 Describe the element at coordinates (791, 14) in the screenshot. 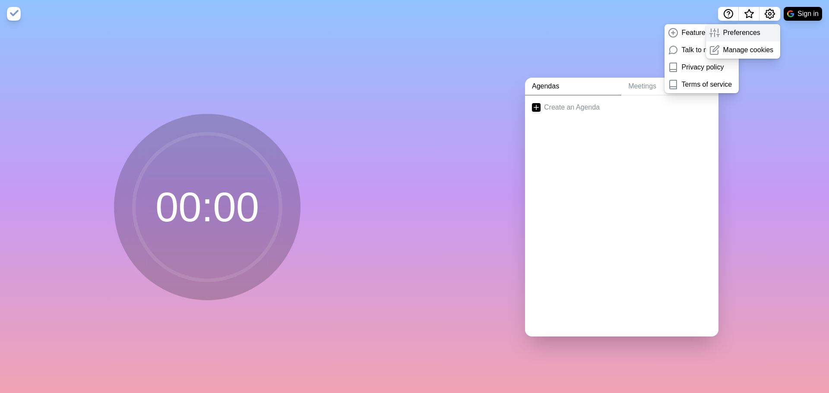

I see `img: google logo` at that location.